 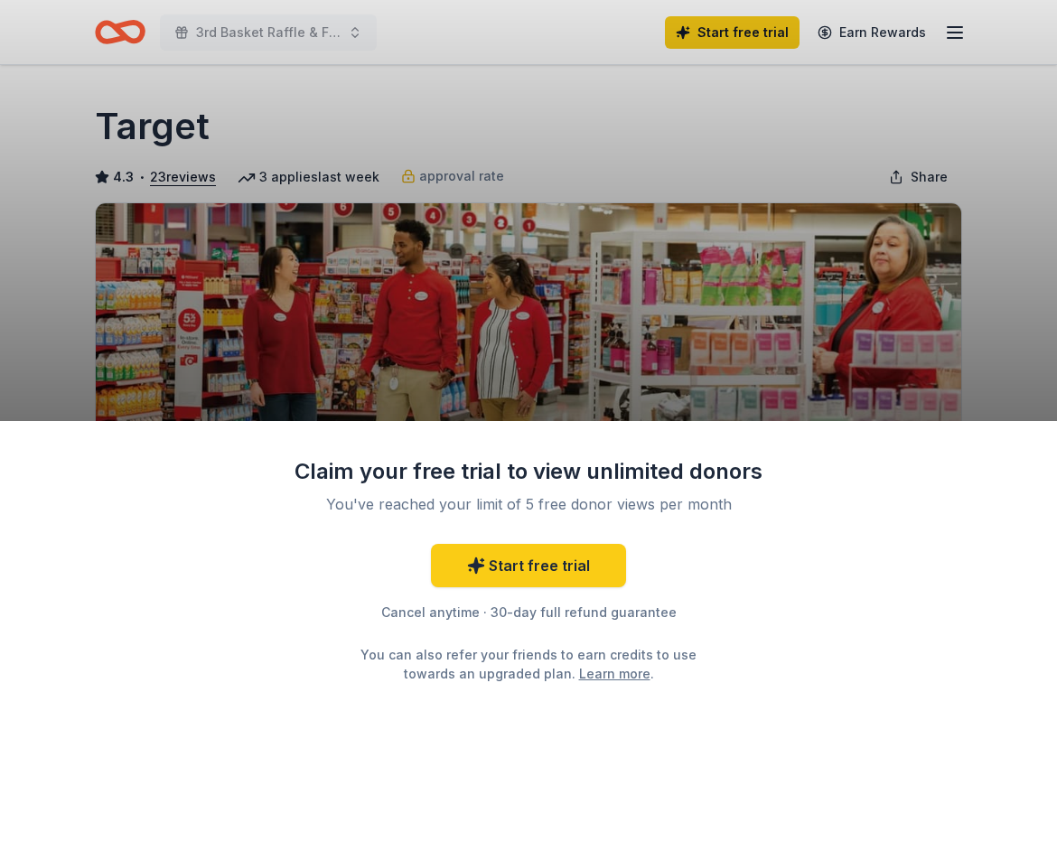 I want to click on a: Start free trial, so click(x=528, y=565).